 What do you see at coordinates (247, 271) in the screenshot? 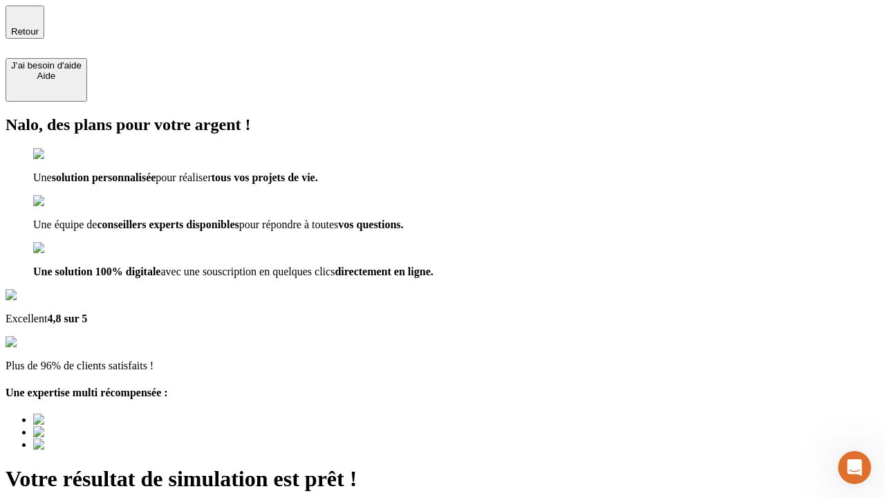
I see `span: avec une souscription en quelques clics` at bounding box center [247, 271].